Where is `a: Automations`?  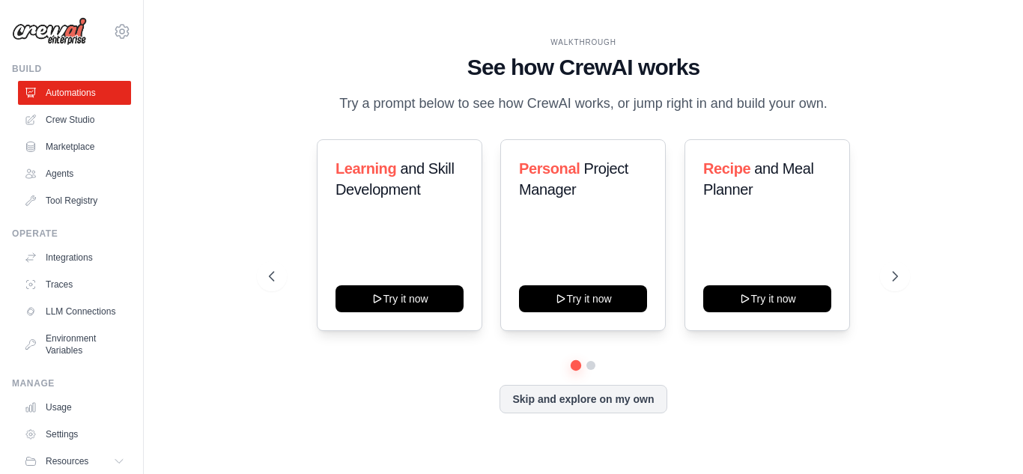 a: Automations is located at coordinates (74, 93).